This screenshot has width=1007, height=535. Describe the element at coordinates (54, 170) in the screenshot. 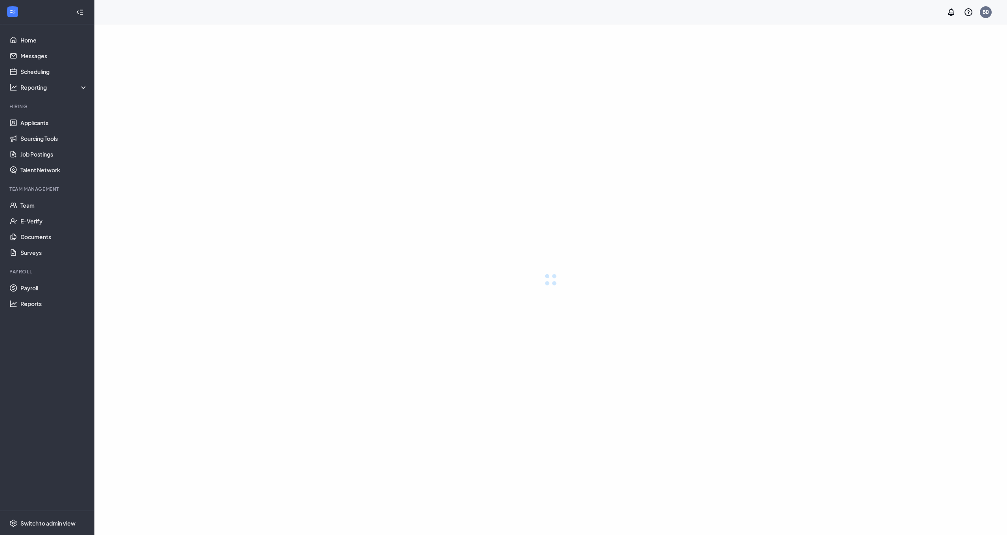

I see `a: Talent Network` at that location.